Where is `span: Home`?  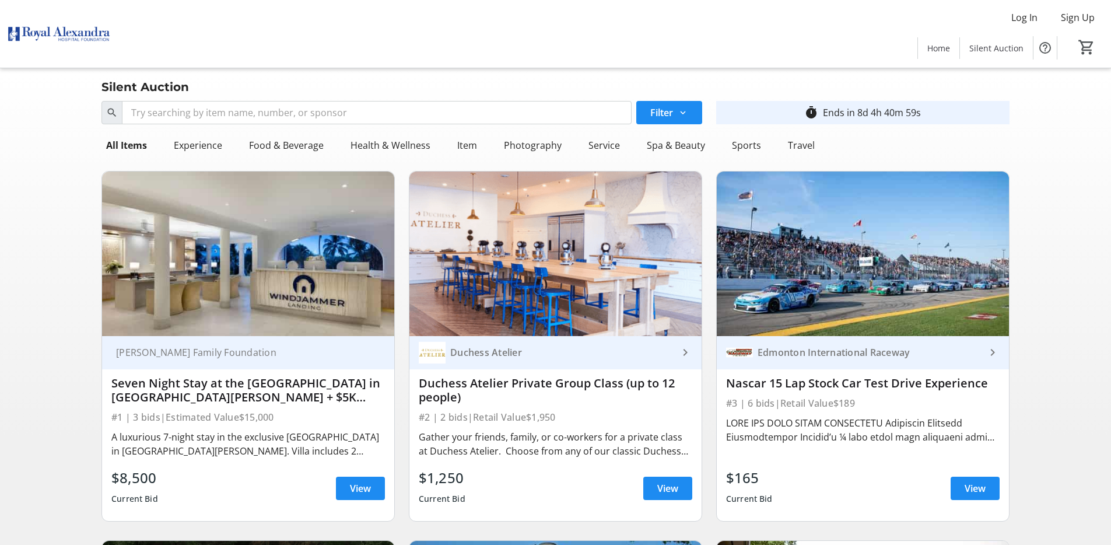
span: Home is located at coordinates (938, 48).